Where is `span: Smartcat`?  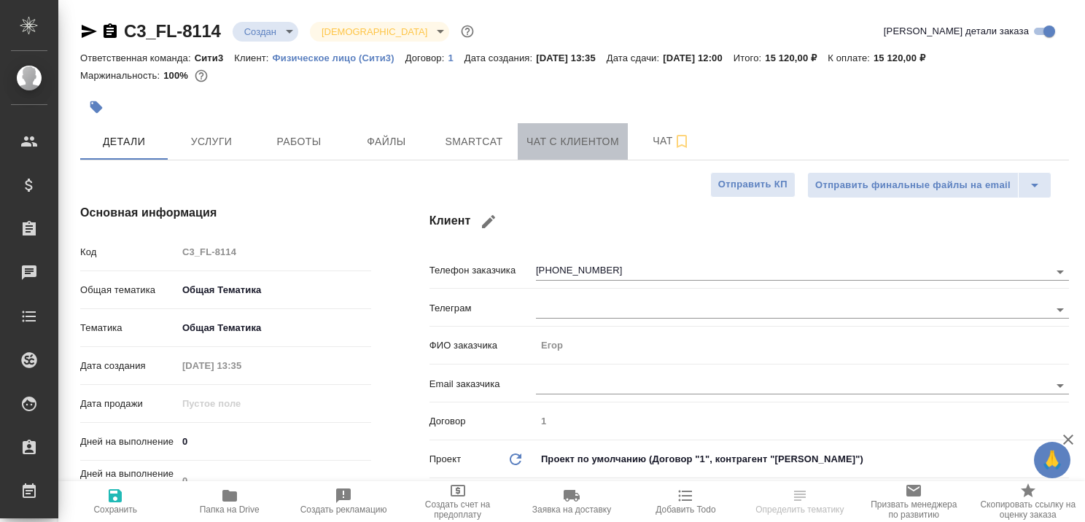
span: Smartcat is located at coordinates (474, 142).